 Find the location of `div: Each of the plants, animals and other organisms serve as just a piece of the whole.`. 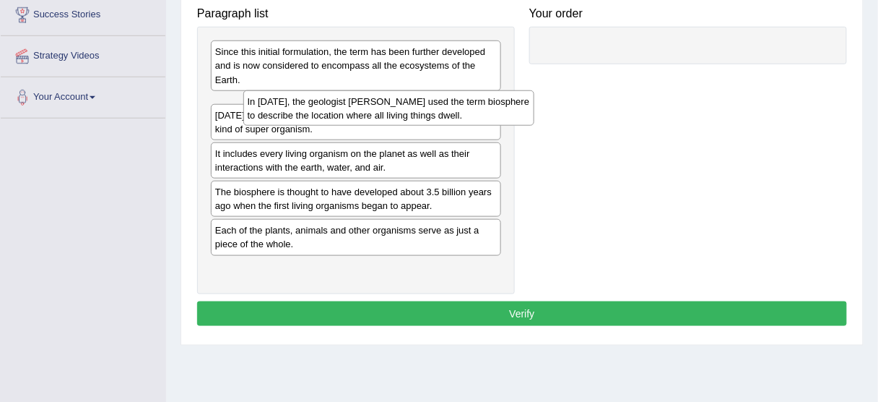

div: Each of the plants, animals and other organisms serve as just a piece of the whole. is located at coordinates (356, 237).